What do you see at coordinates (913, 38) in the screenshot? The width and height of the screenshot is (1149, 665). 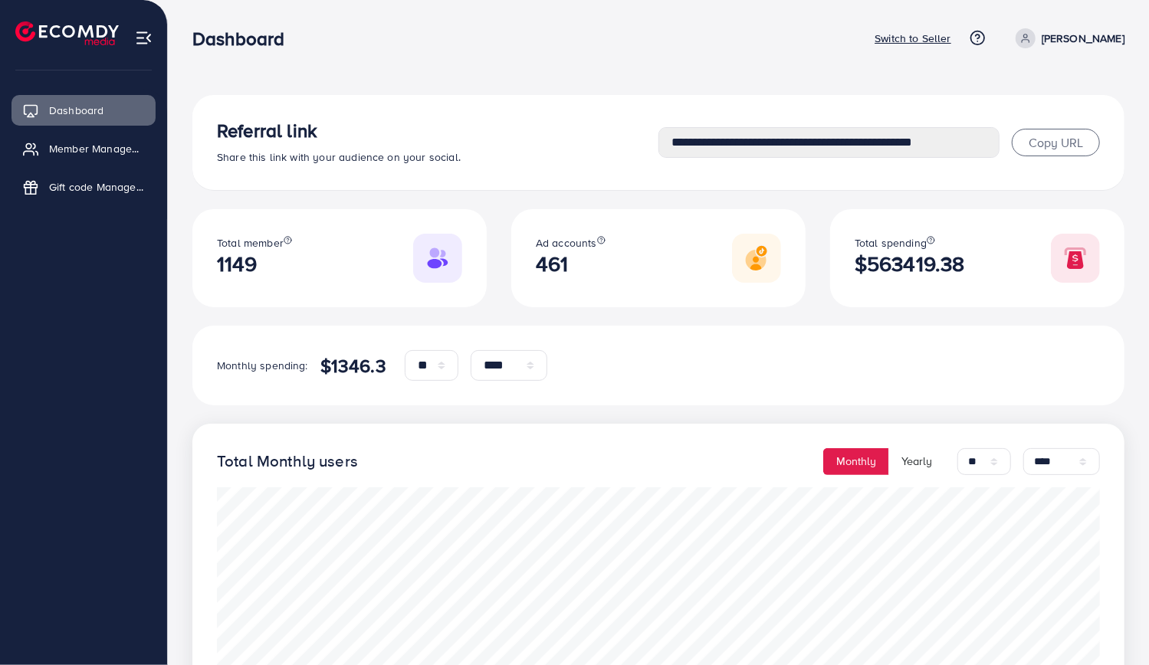 I see `p: Switch to Seller` at bounding box center [913, 38].